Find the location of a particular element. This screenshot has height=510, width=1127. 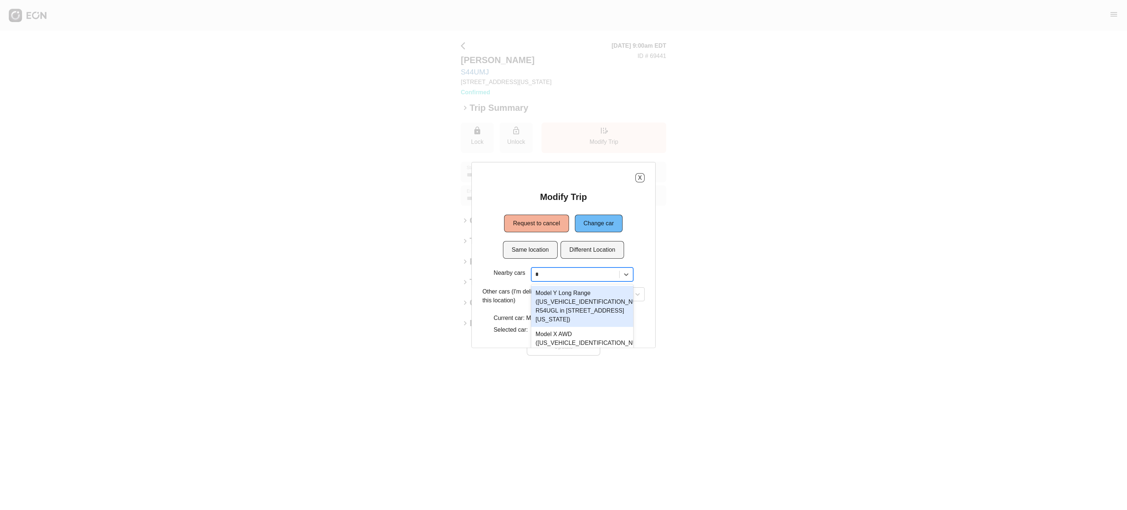

button: Same location is located at coordinates (530, 250).